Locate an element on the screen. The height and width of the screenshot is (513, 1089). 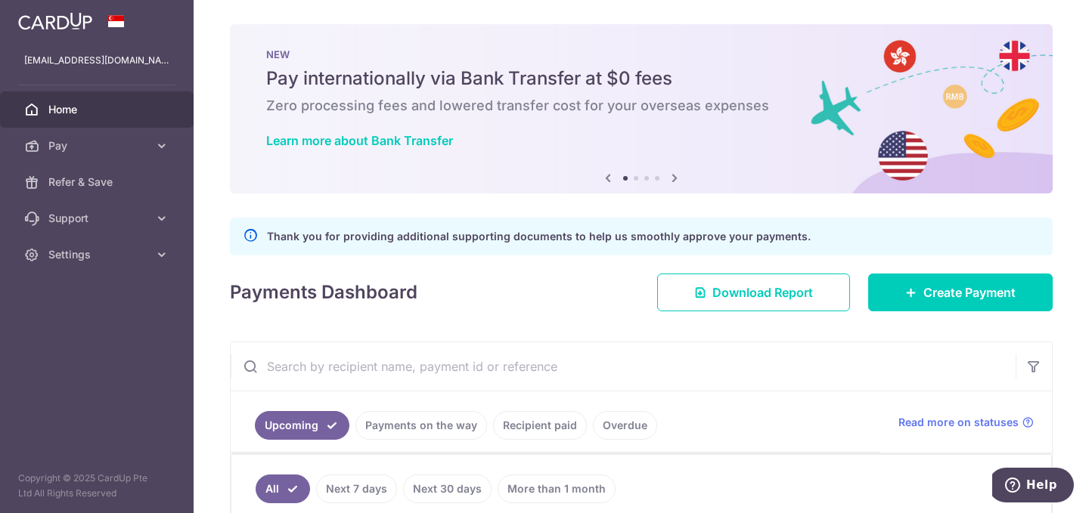
span: Create Payment is located at coordinates (969, 293).